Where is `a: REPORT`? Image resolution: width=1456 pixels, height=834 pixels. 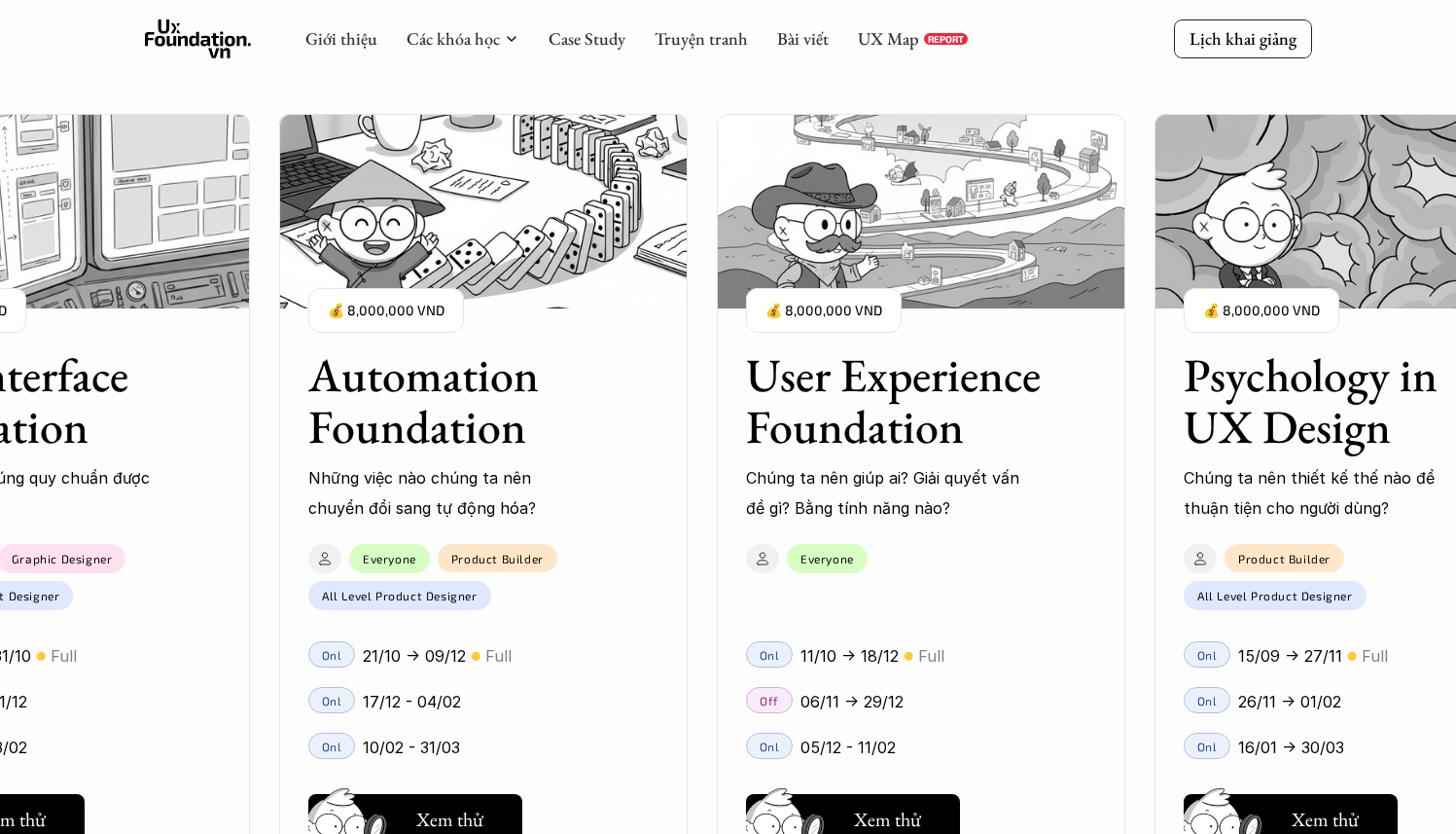 a: REPORT is located at coordinates (946, 39).